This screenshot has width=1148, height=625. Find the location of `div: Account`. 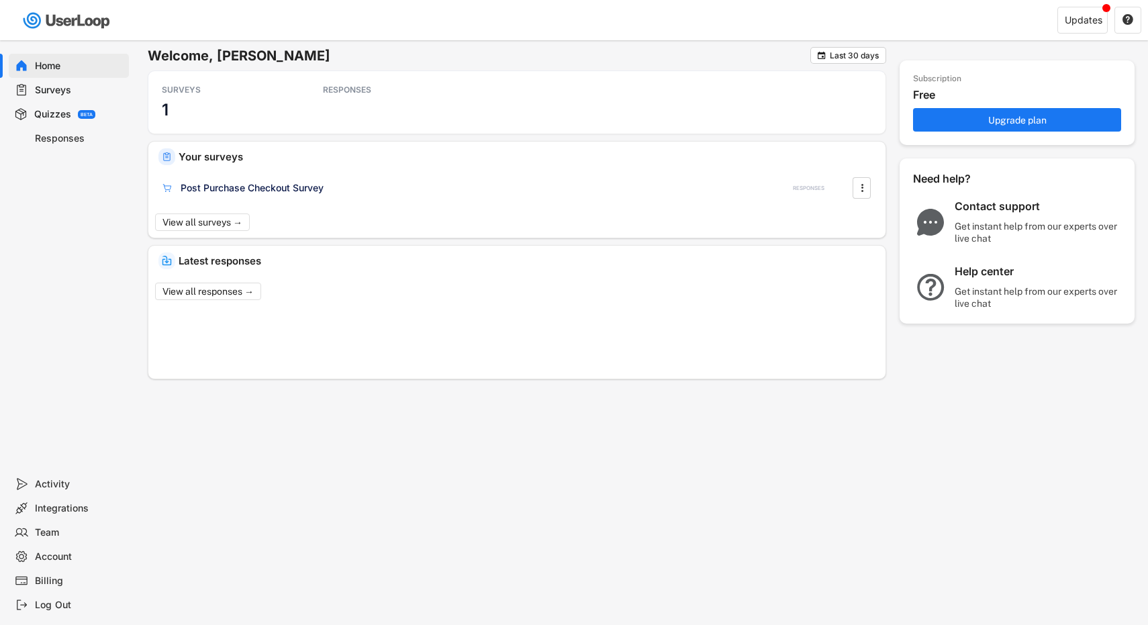

div: Account is located at coordinates (79, 557).